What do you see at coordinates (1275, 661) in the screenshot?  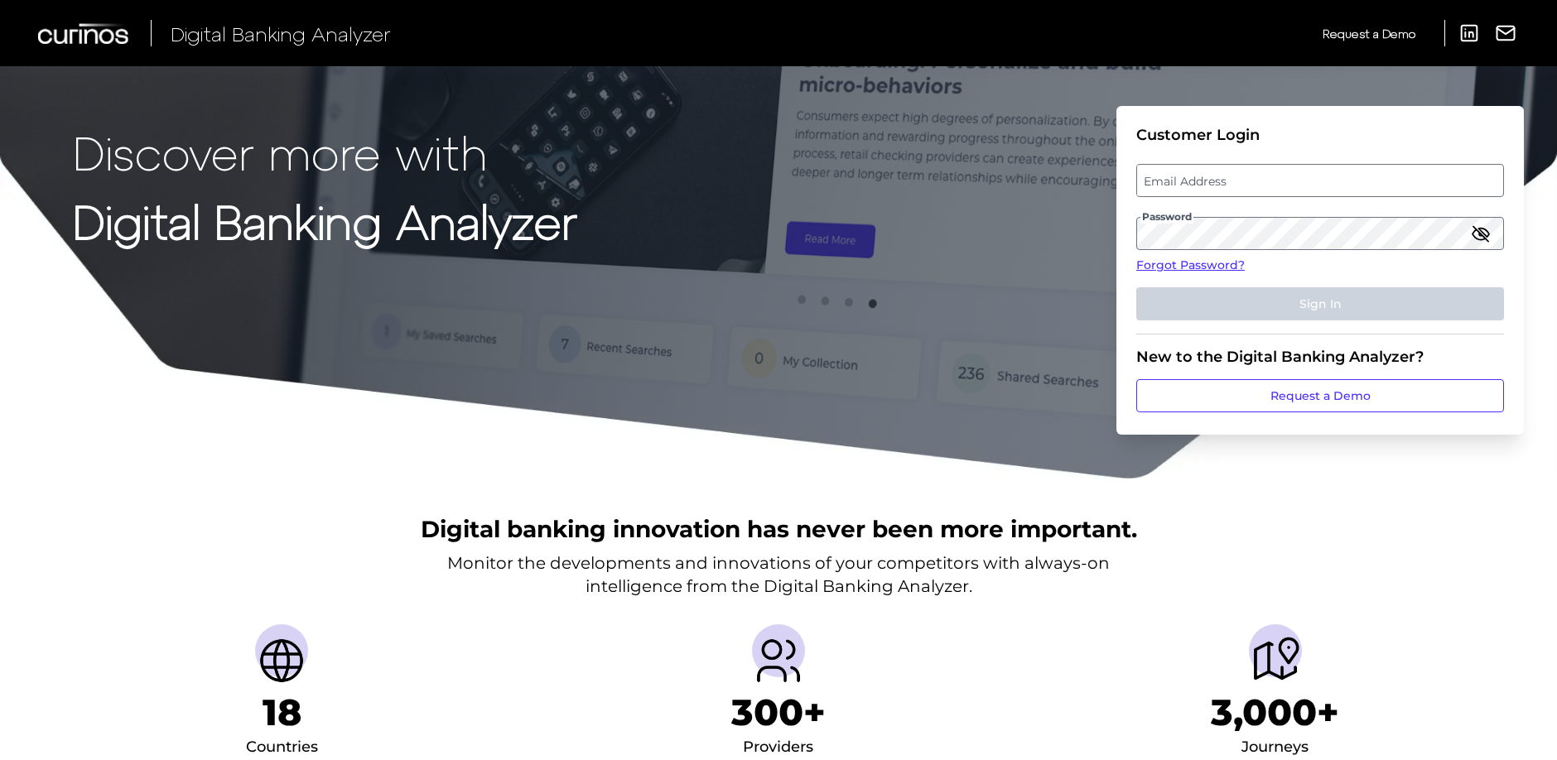 I see `img: Journeys` at bounding box center [1275, 661].